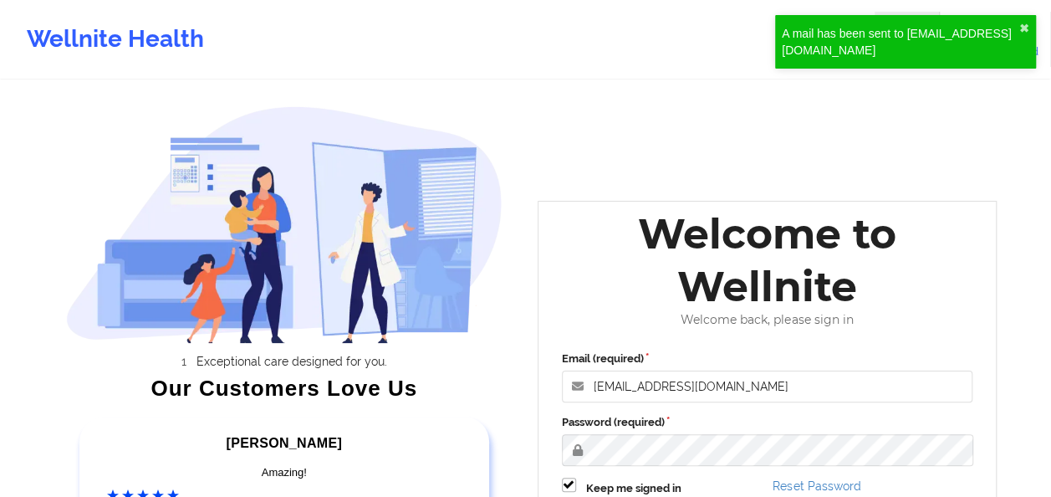 This screenshot has width=1051, height=497. What do you see at coordinates (292, 361) in the screenshot?
I see `li: Exceptional care designed for you.` at bounding box center [292, 361].